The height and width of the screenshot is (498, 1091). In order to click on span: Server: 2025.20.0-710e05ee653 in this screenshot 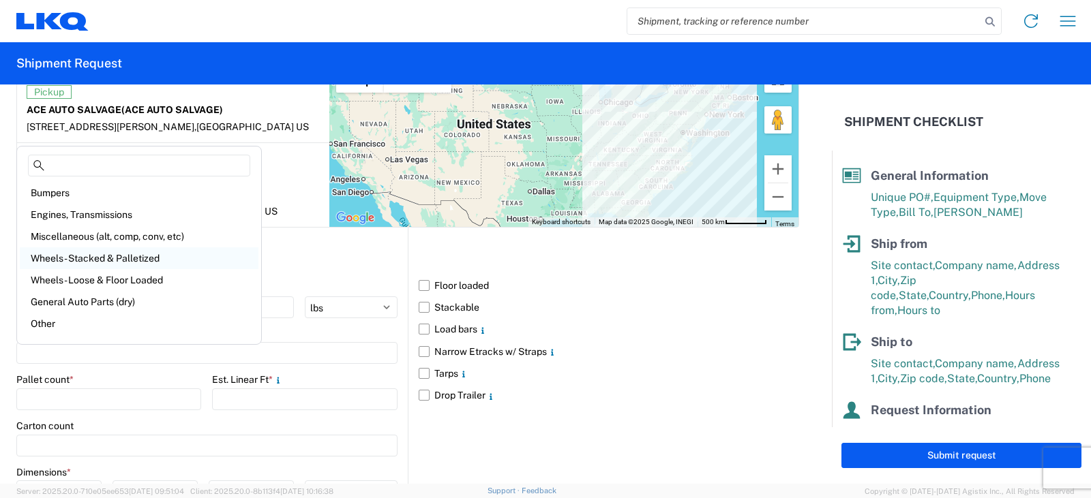, I will do `click(100, 491)`.